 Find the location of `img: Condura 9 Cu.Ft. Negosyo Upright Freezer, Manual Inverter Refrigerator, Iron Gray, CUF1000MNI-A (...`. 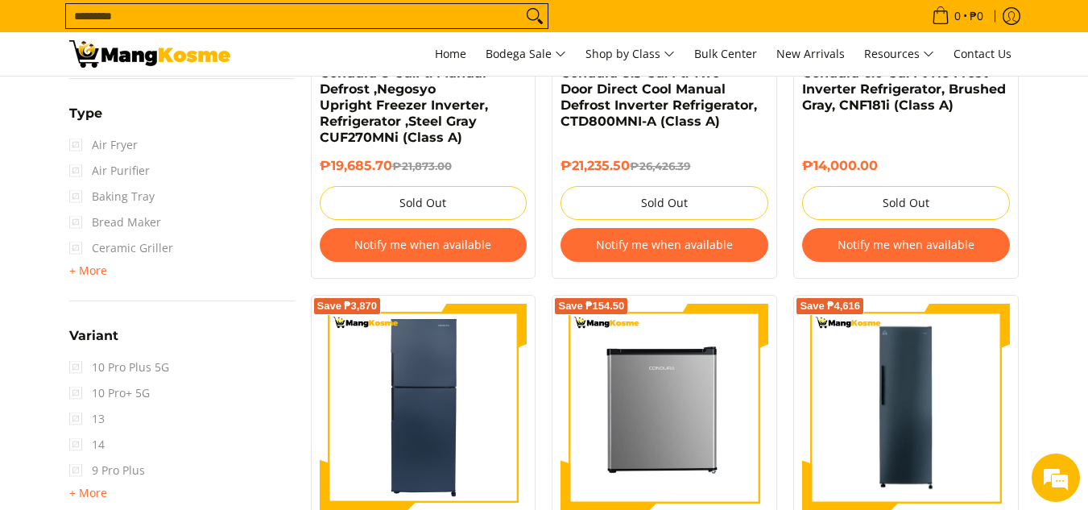

img: Condura 9 Cu.Ft. Negosyo Upright Freezer, Manual Inverter Refrigerator, Iron Gray, CUF1000MNI-A (... is located at coordinates (906, 408).